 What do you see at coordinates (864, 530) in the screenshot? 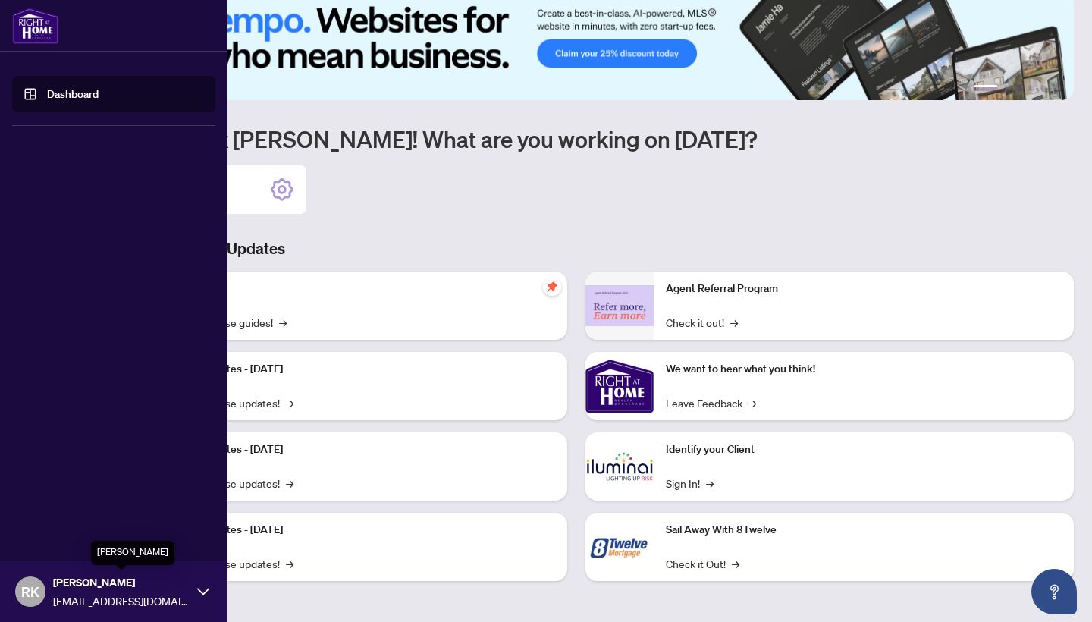
I see `p: Sail Away With 8Twelve` at bounding box center [864, 530].